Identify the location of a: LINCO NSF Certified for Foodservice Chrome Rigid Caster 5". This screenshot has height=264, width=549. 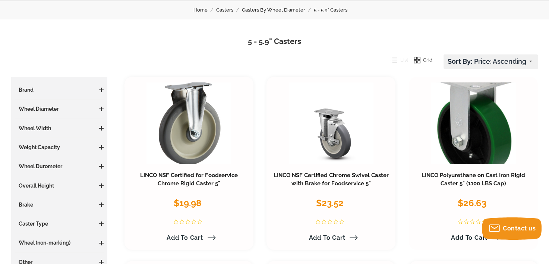
(189, 179).